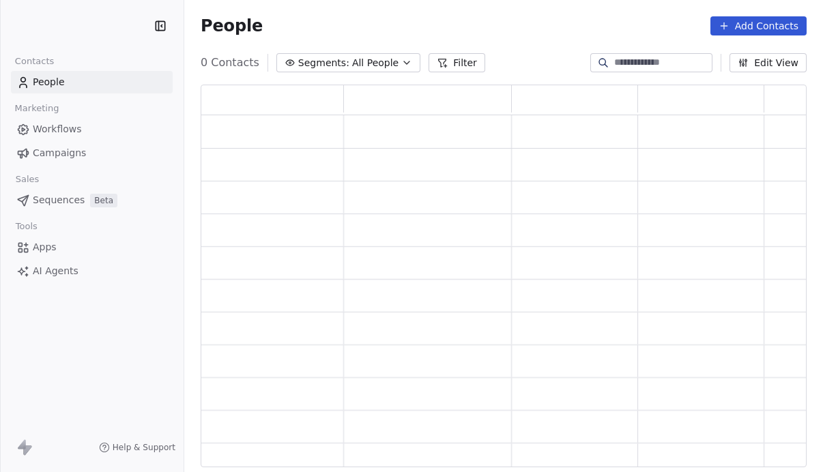  What do you see at coordinates (768, 63) in the screenshot?
I see `button: Edit View` at bounding box center [768, 63].